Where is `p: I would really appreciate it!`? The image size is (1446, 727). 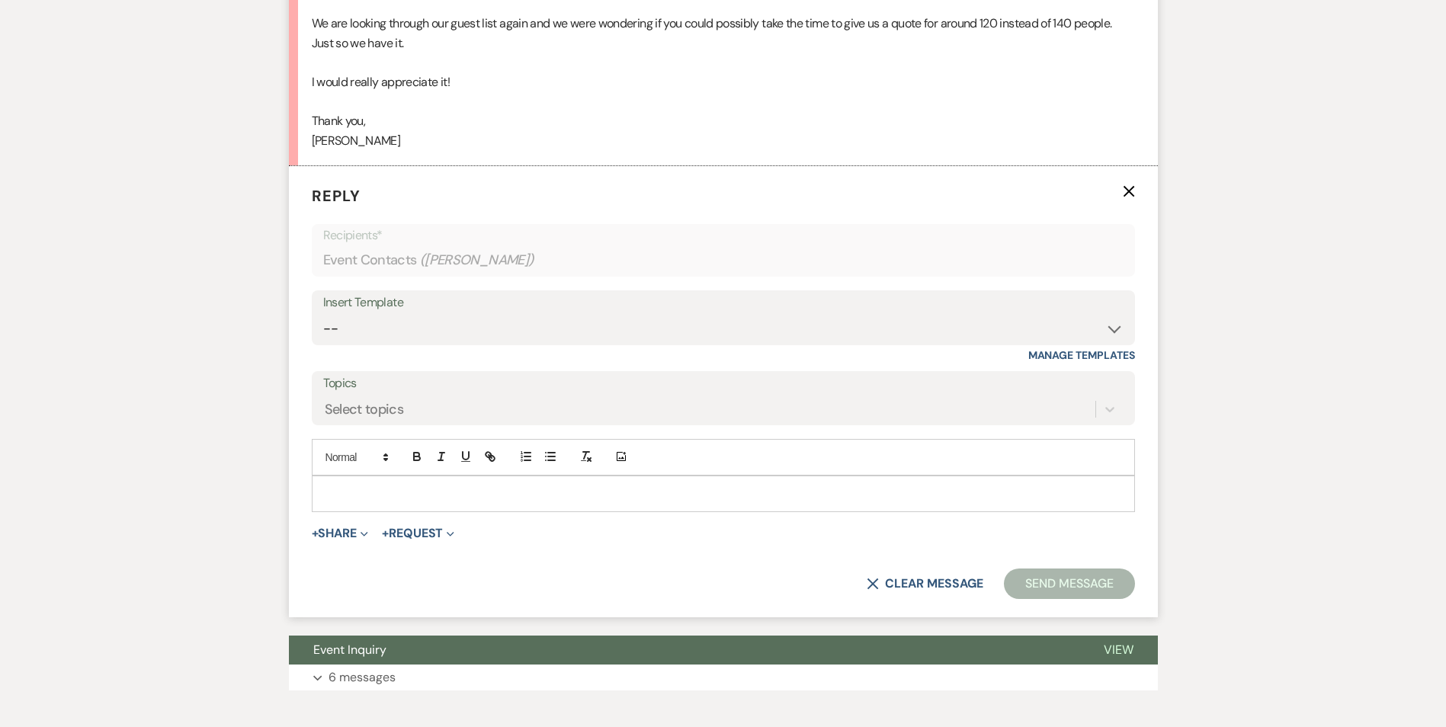 p: I would really appreciate it! is located at coordinates (723, 82).